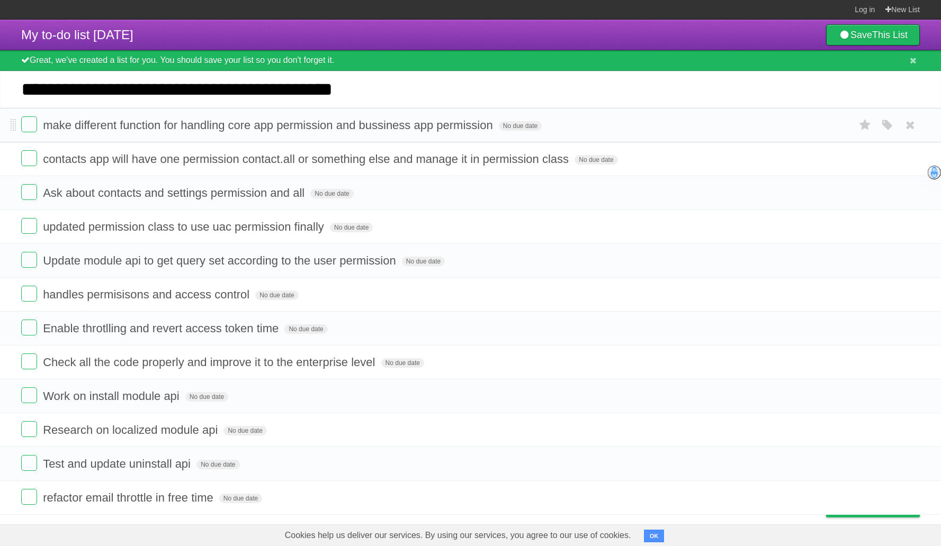 The image size is (941, 546). What do you see at coordinates (873, 35) in the screenshot?
I see `a: SaveThis List` at bounding box center [873, 35].